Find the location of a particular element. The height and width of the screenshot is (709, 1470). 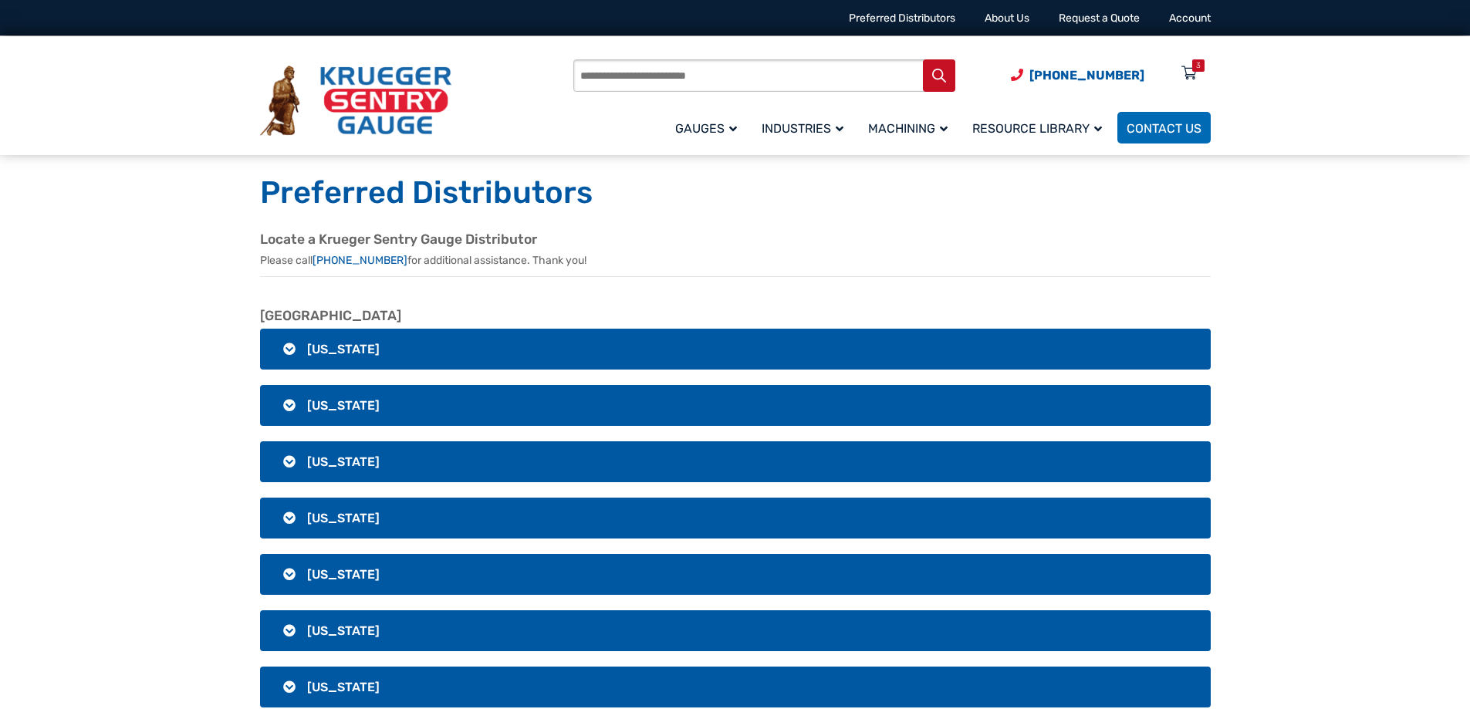

img: Krueger Sentry Gauge is located at coordinates (356, 101).